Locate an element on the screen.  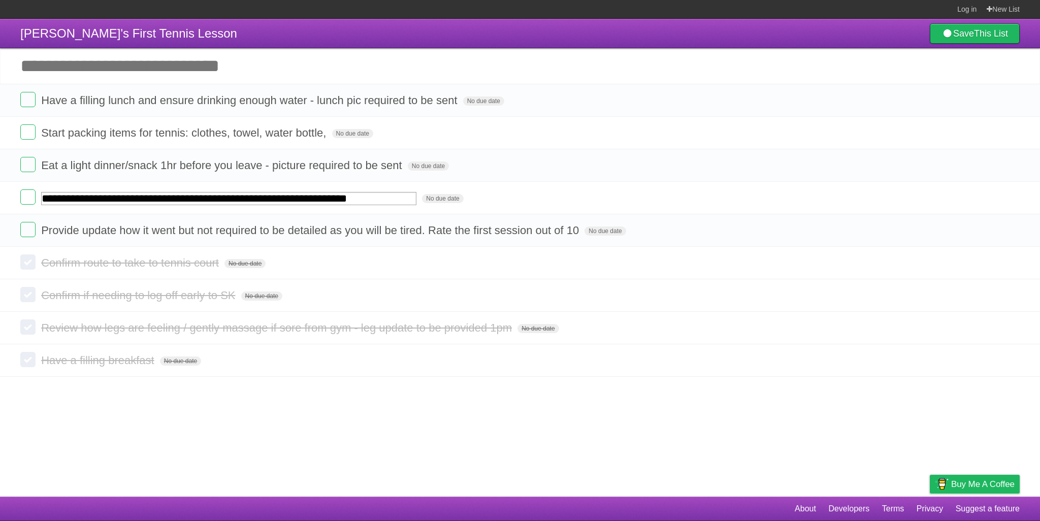
span: Have a filling lunch and ensure drinking enough water - lunch pic required to be sent is located at coordinates (250, 100).